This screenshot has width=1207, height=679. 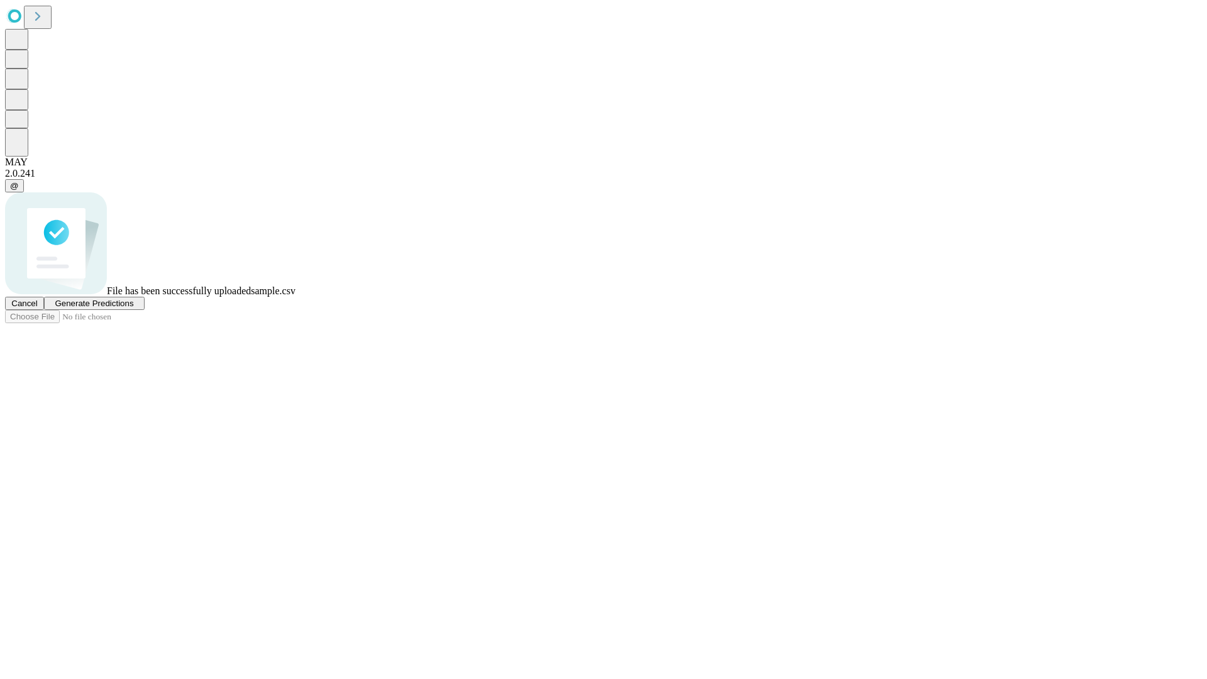 What do you see at coordinates (179, 291) in the screenshot?
I see `span: File has been successfully uploaded` at bounding box center [179, 291].